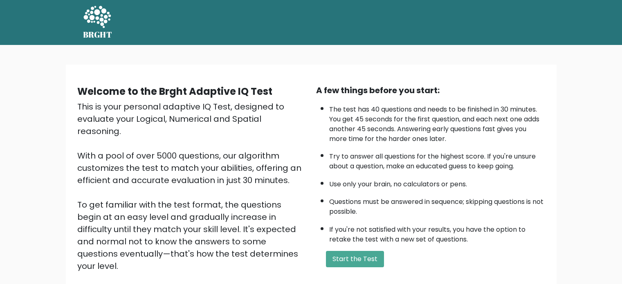 The height and width of the screenshot is (284, 622). Describe the element at coordinates (98, 35) in the screenshot. I see `h5: BRGHT` at that location.